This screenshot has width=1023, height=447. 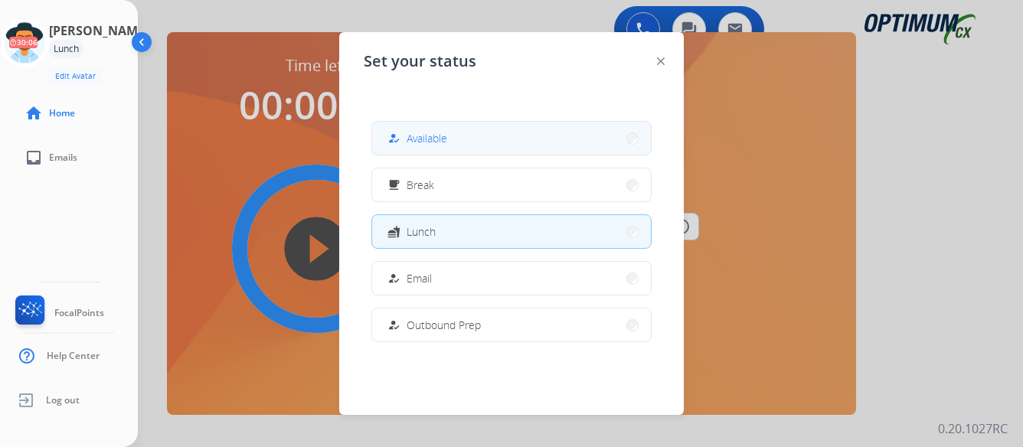 I want to click on span: Outbound Prep, so click(x=444, y=325).